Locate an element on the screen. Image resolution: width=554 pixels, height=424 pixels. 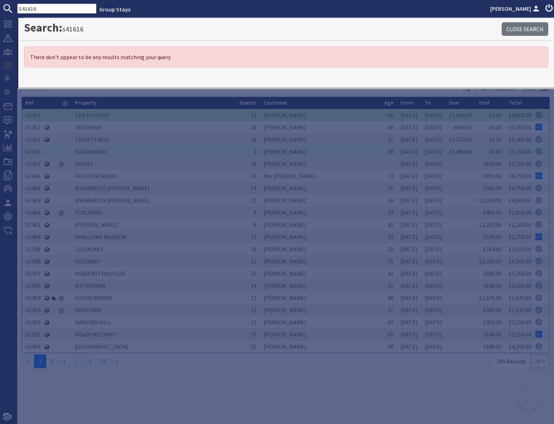
a: £1,310.00 is located at coordinates (490, 261).